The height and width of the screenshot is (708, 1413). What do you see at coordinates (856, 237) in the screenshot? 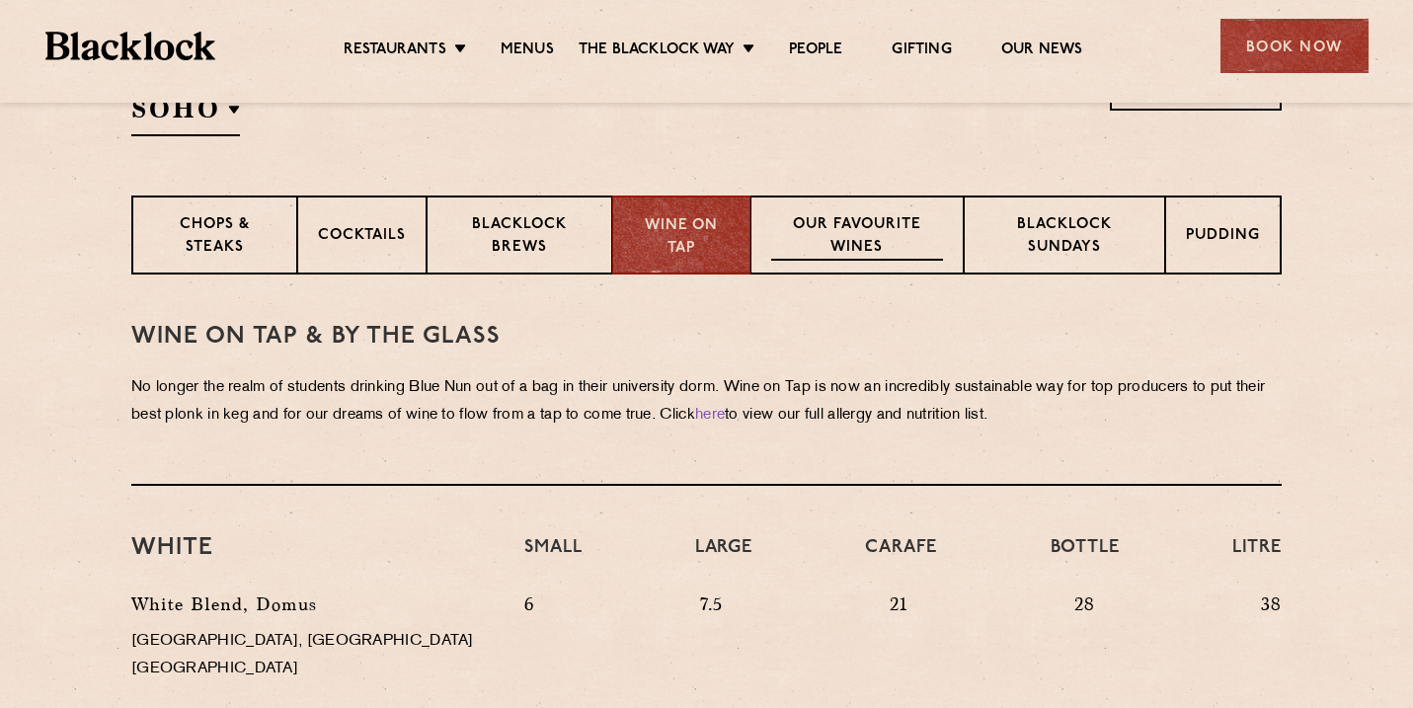
I see `p: Our favourite wines` at bounding box center [856, 237].